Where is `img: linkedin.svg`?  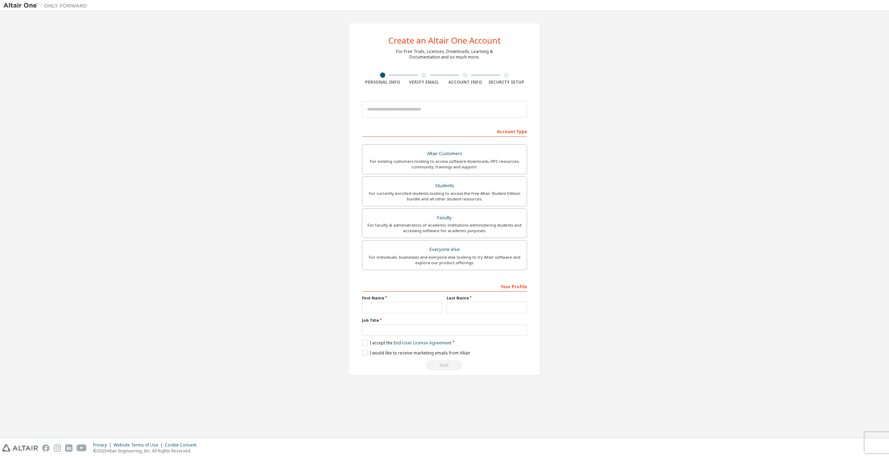 img: linkedin.svg is located at coordinates (69, 448).